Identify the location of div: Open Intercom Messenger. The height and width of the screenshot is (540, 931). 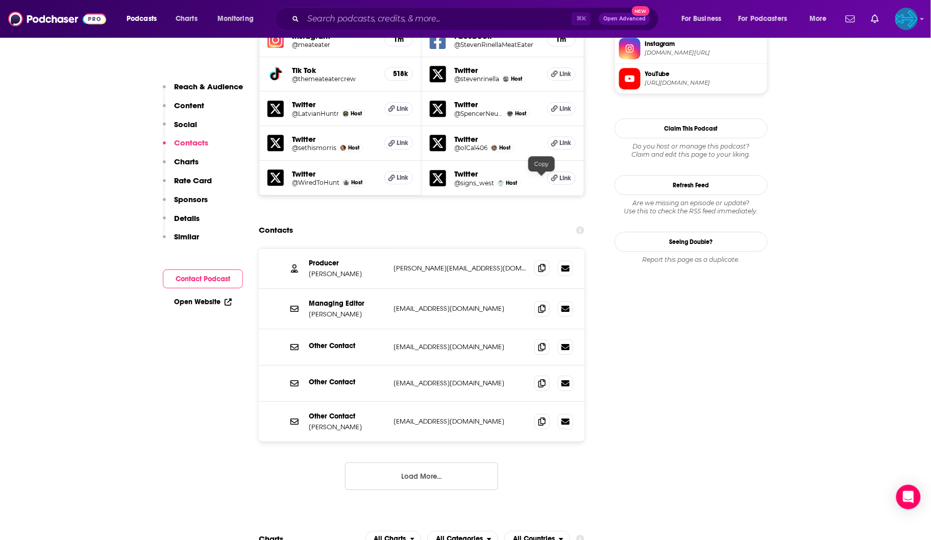
(909, 497).